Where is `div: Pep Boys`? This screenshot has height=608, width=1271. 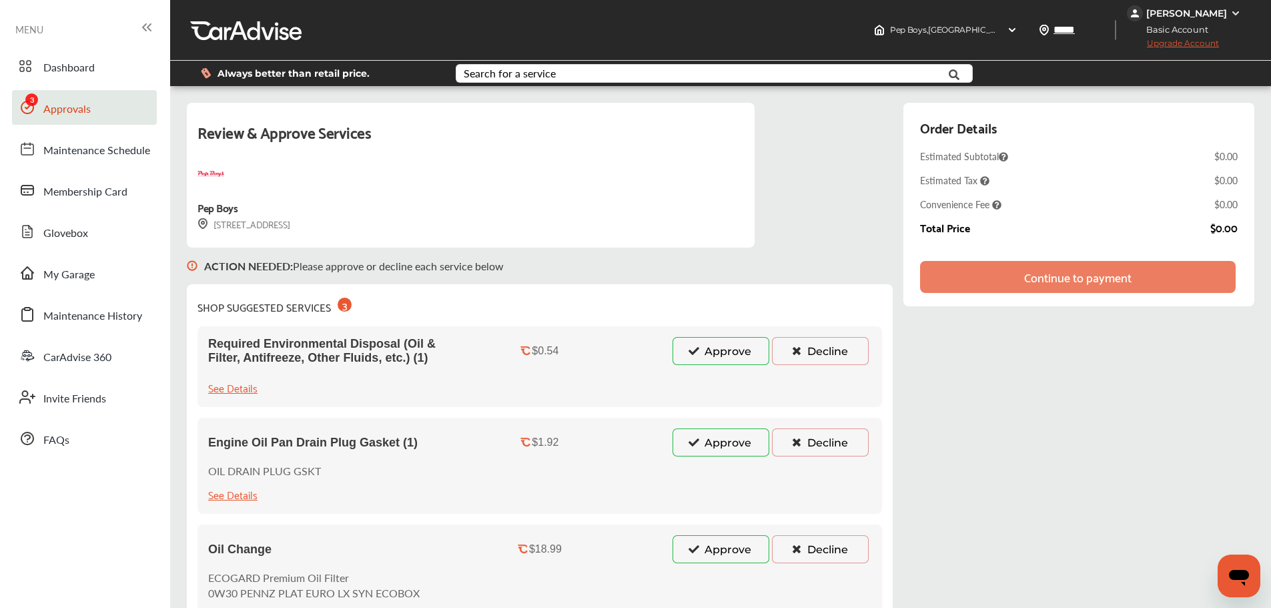
div: Pep Boys is located at coordinates (218, 207).